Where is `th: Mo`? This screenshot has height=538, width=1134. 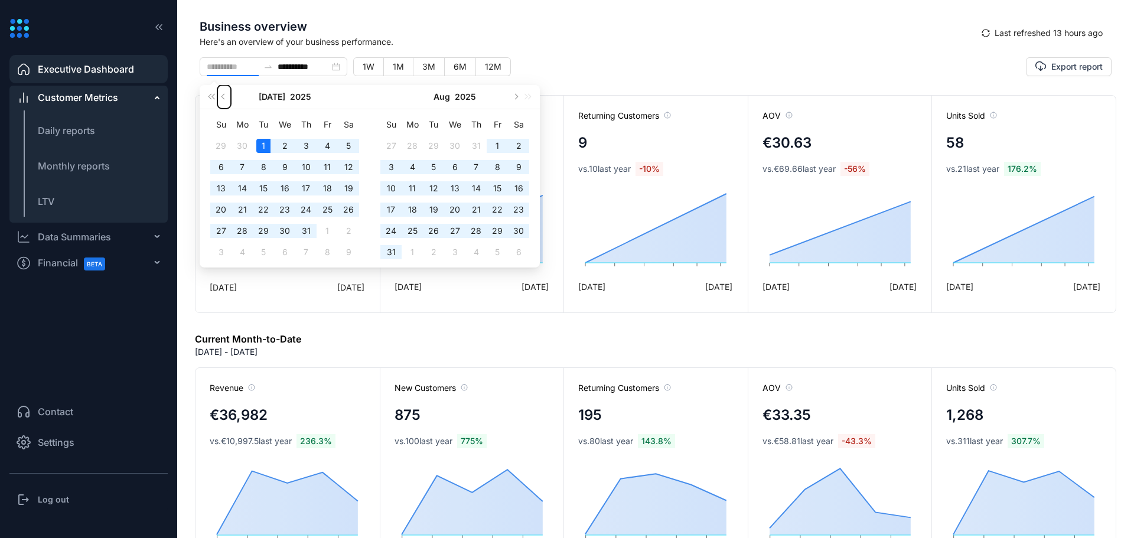 th: Mo is located at coordinates (242, 125).